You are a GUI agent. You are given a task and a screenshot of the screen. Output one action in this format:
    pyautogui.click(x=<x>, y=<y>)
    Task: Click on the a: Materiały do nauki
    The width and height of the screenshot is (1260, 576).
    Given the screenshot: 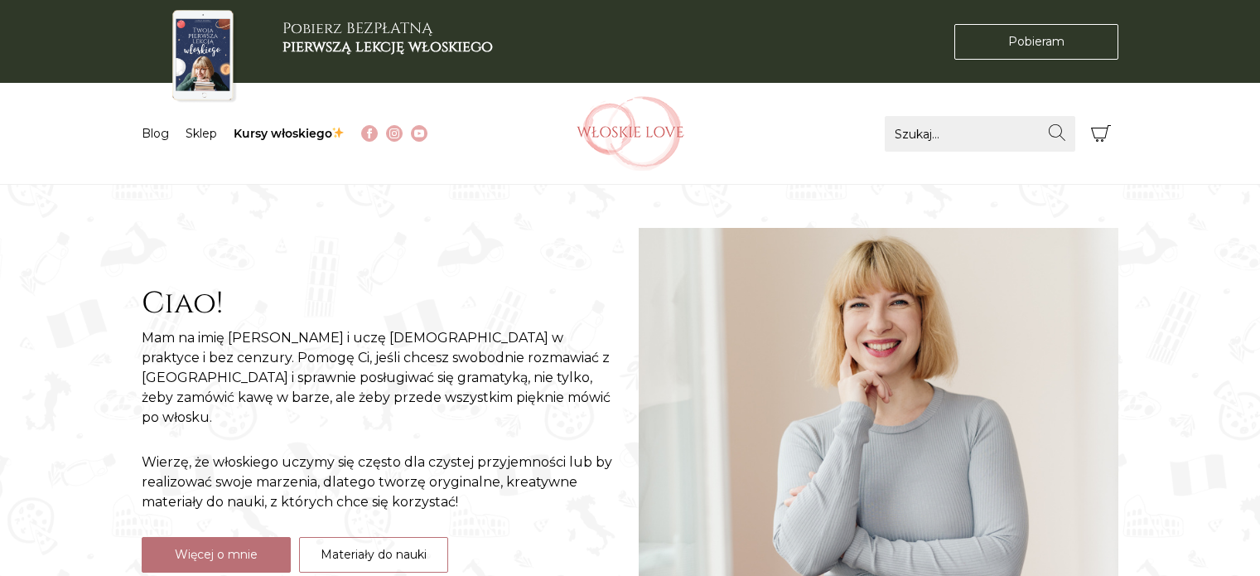 What is the action you would take?
    pyautogui.click(x=374, y=554)
    